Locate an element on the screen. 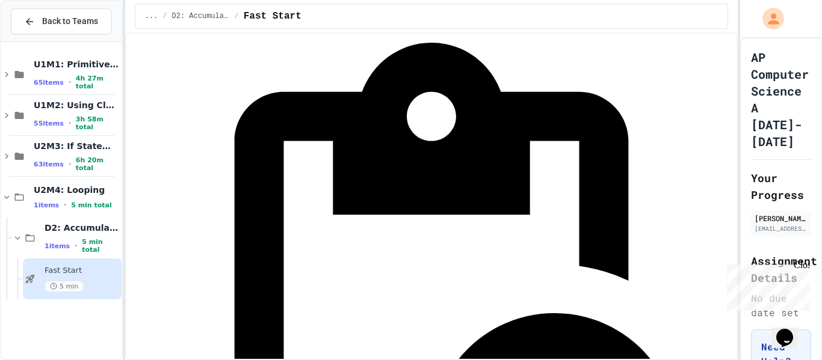 Image resolution: width=822 pixels, height=360 pixels. div: Chat with us now!Close is located at coordinates (44, 40).